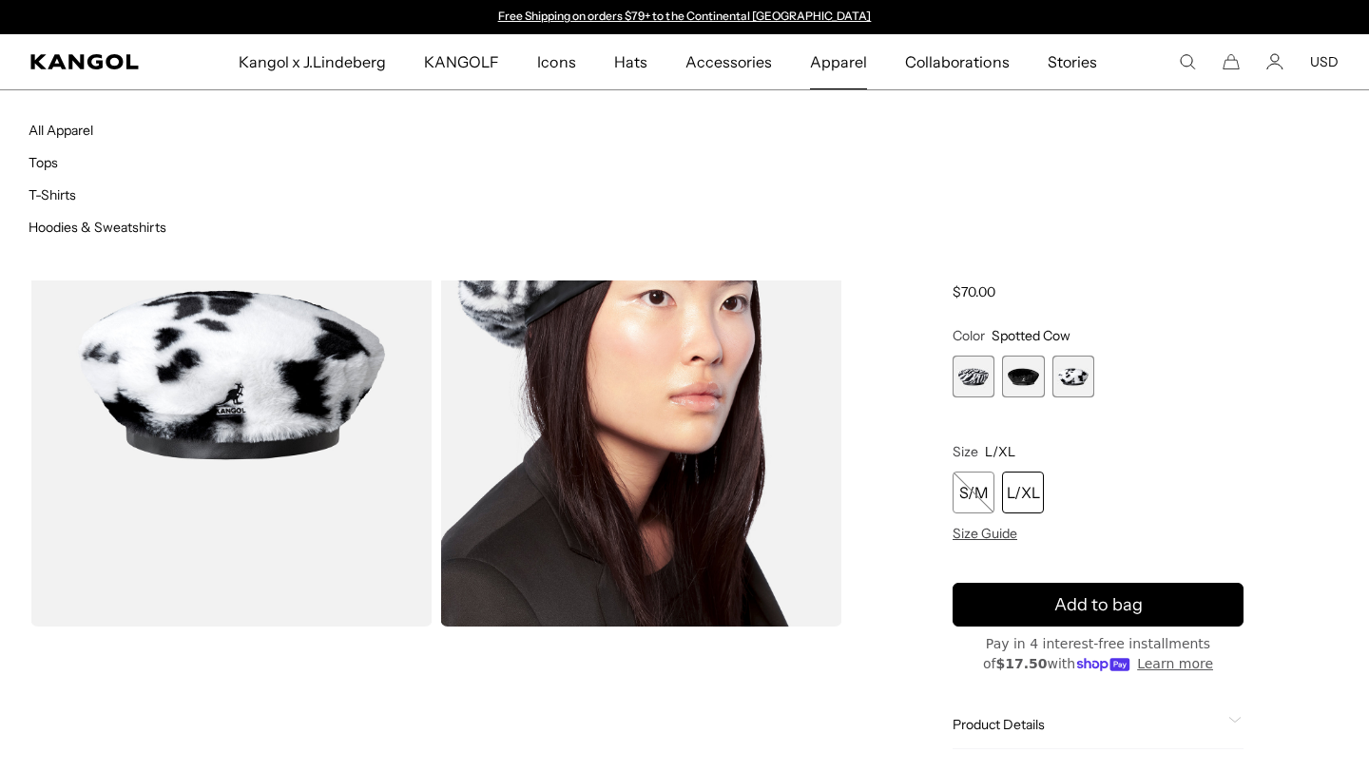 The width and height of the screenshot is (1369, 772). What do you see at coordinates (1031, 336) in the screenshot?
I see `span: Spotted Cow` at bounding box center [1031, 336].